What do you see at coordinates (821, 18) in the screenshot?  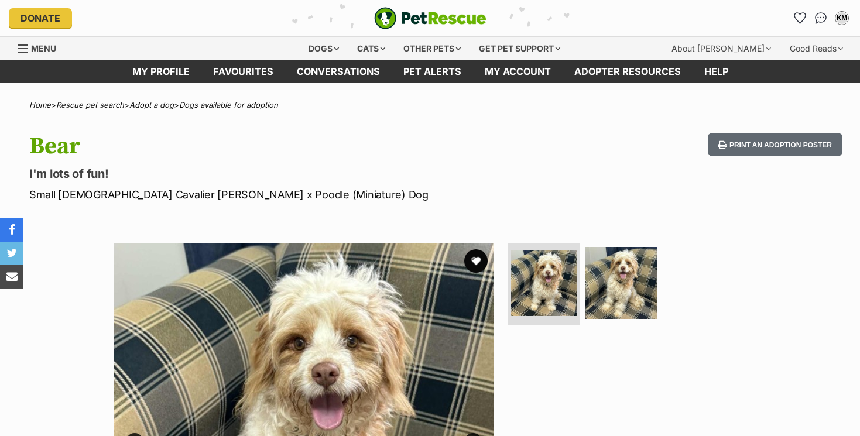 I see `ul: Account quick links` at bounding box center [821, 18].